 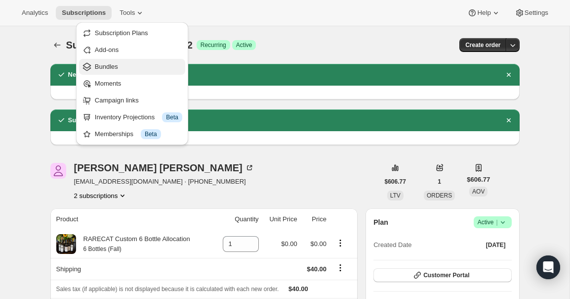 What do you see at coordinates (132, 84) in the screenshot?
I see `button: Moments` at bounding box center [132, 84].